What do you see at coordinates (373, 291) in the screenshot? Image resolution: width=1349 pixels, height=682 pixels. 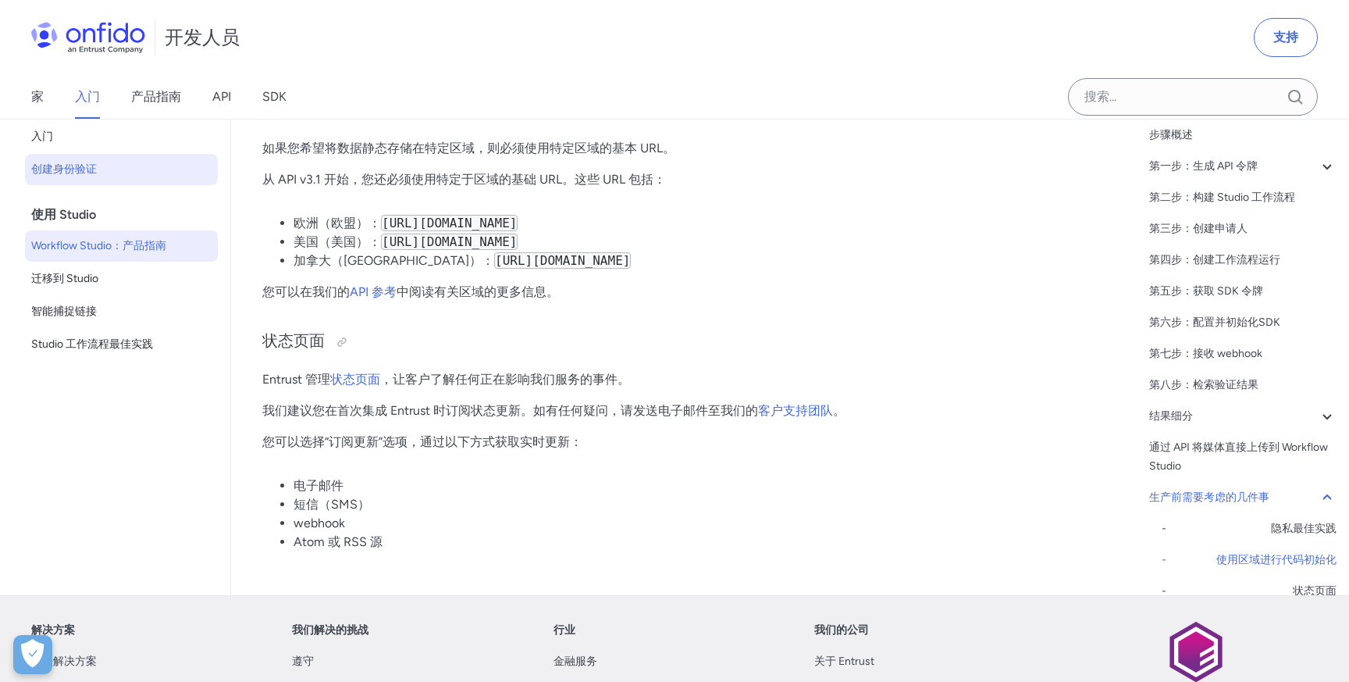 I see `font: API 参考` at bounding box center [373, 291].